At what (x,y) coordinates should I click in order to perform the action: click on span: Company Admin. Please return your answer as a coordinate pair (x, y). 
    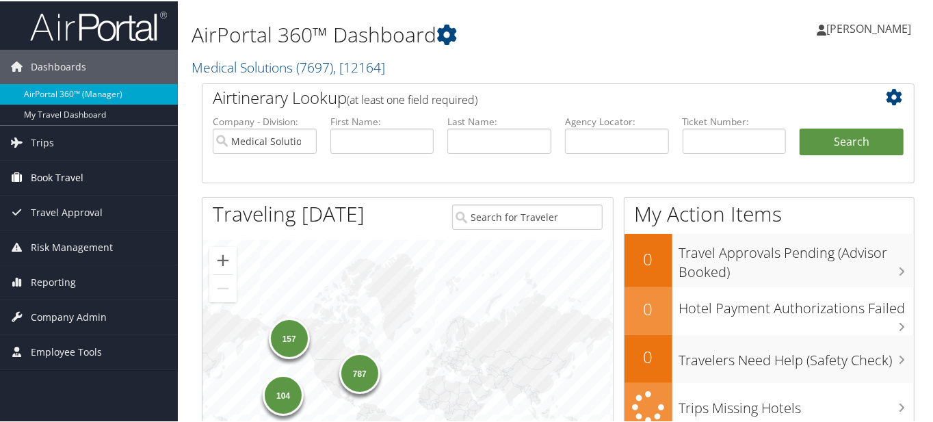
    Looking at the image, I should click on (68, 316).